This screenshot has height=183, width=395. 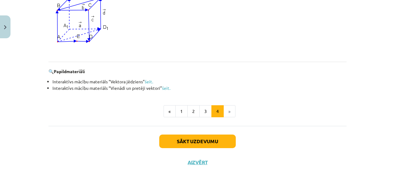 What do you see at coordinates (197, 111) in the screenshot?
I see `nav: Page navigation example` at bounding box center [197, 111].